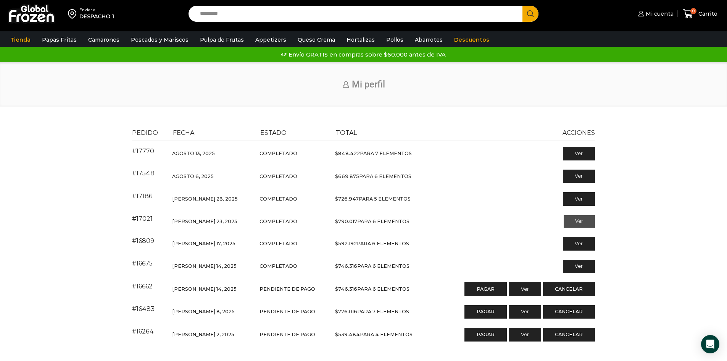  I want to click on img: address-field-icon.svg, so click(74, 14).